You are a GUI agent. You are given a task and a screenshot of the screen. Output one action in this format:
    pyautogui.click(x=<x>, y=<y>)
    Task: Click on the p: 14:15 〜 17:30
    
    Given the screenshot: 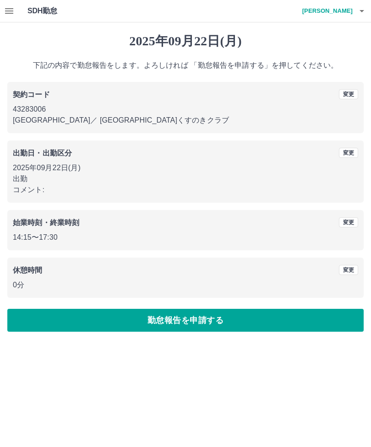 What is the action you would take?
    pyautogui.click(x=185, y=238)
    